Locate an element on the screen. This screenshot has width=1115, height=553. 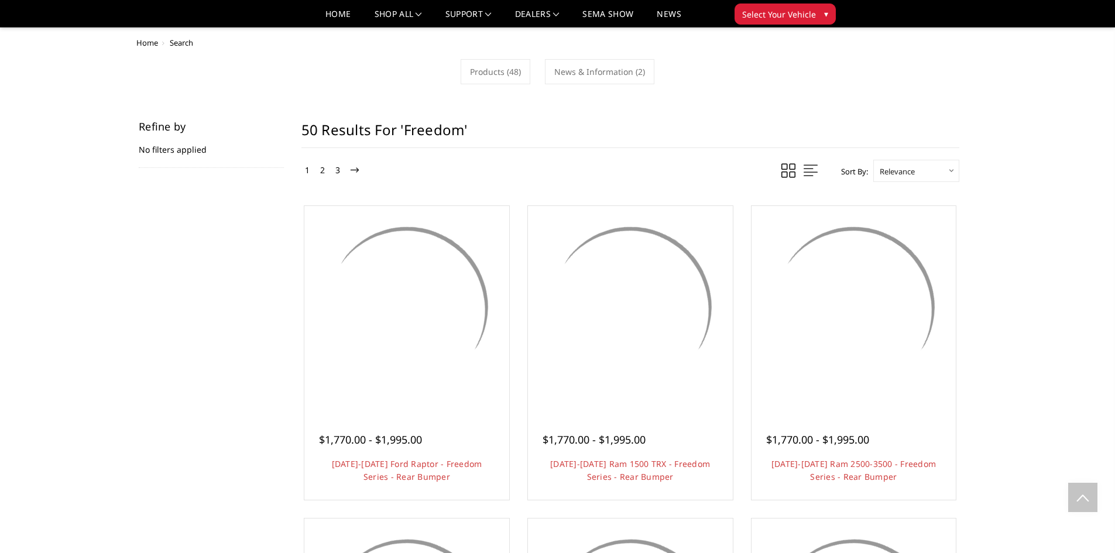
a: Support is located at coordinates (468, 18).